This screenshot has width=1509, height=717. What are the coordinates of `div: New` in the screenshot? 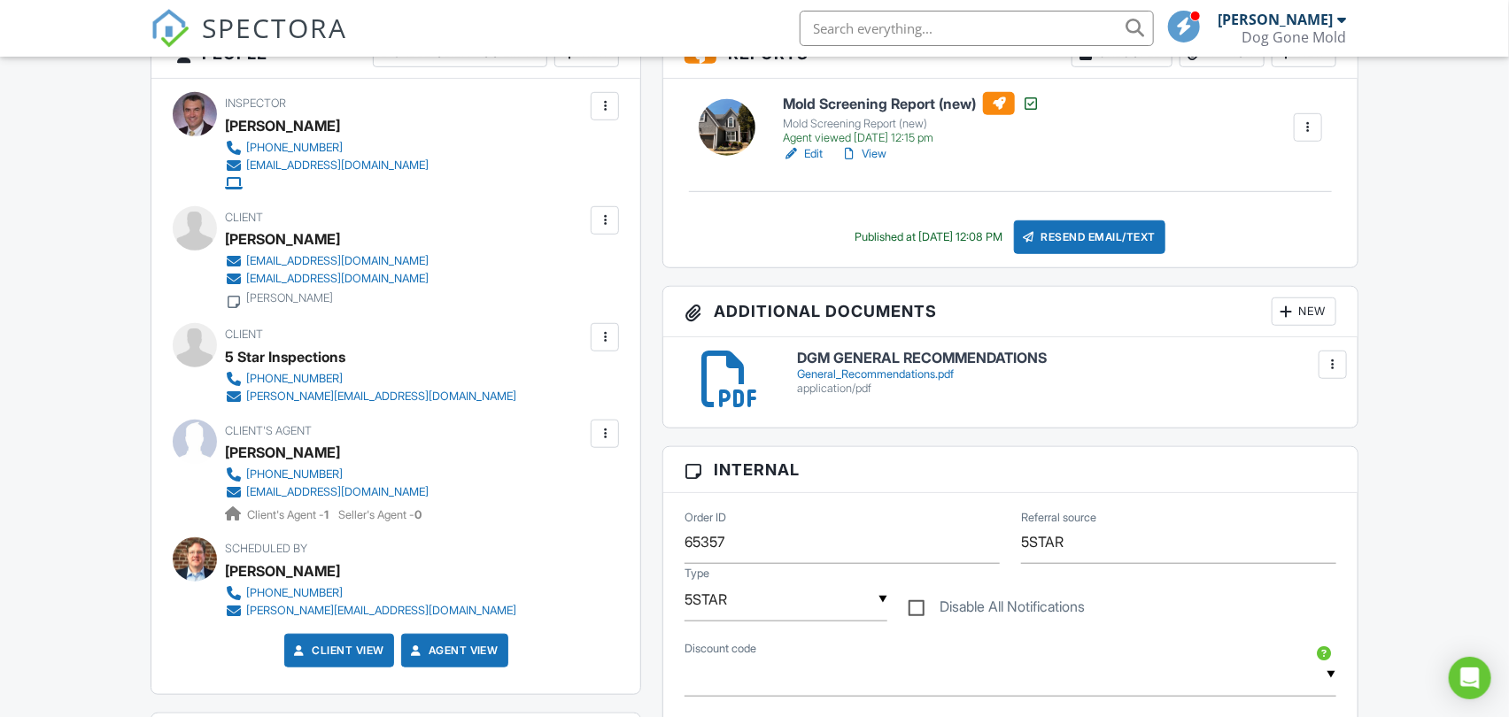 It's located at (1303, 312).